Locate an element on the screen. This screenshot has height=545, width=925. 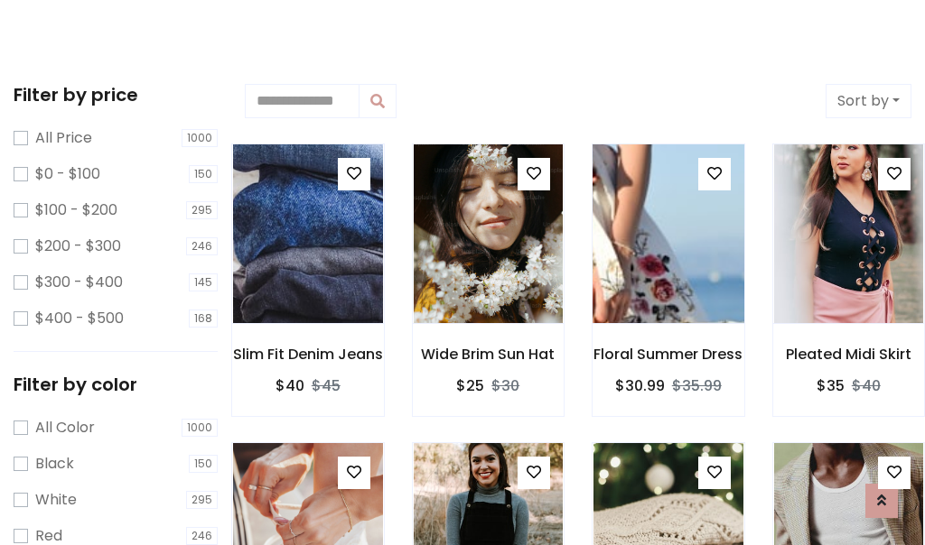
label: White is located at coordinates (56, 500).